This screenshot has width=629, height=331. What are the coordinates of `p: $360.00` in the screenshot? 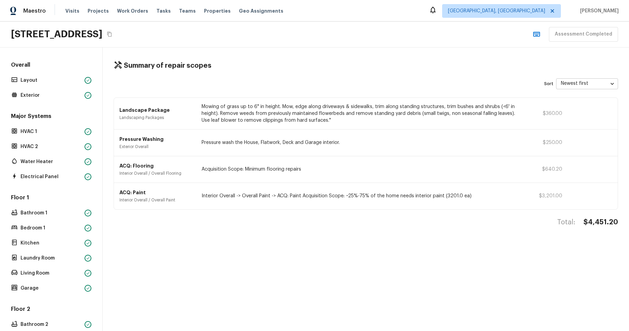 It's located at (547, 114).